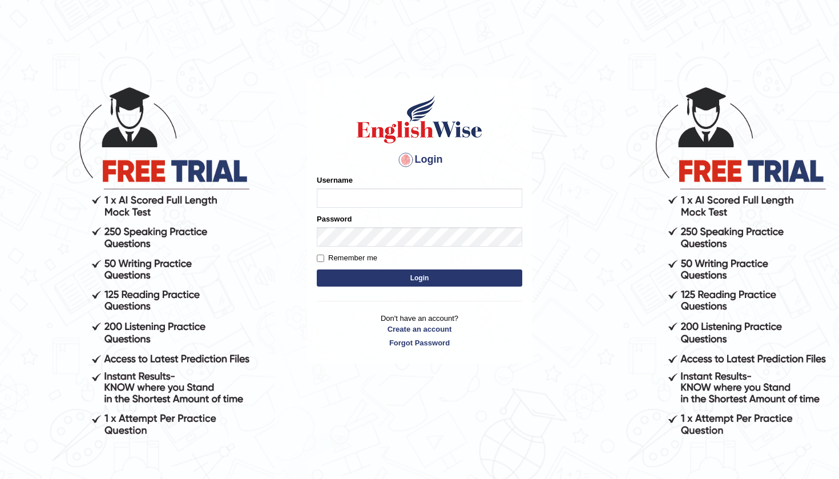 This screenshot has width=839, height=479. What do you see at coordinates (419, 342) in the screenshot?
I see `a: Forgot Password` at bounding box center [419, 342].